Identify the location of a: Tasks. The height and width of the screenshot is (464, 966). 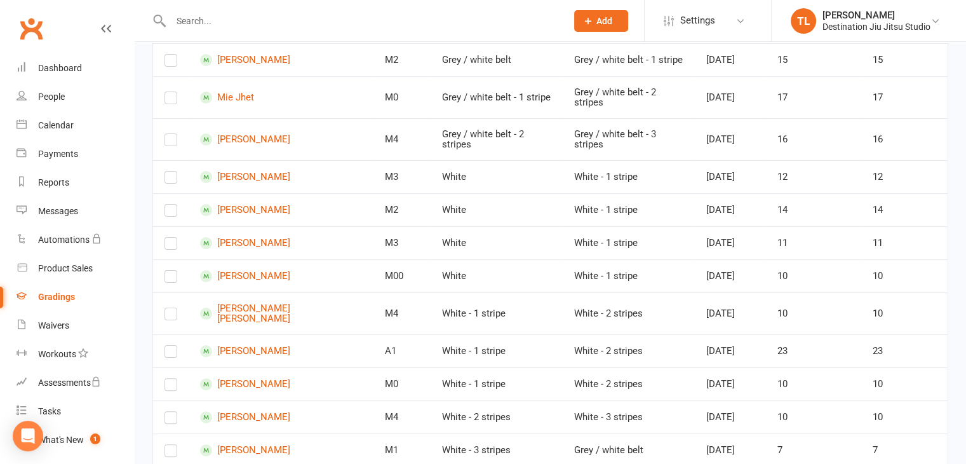
(75, 411).